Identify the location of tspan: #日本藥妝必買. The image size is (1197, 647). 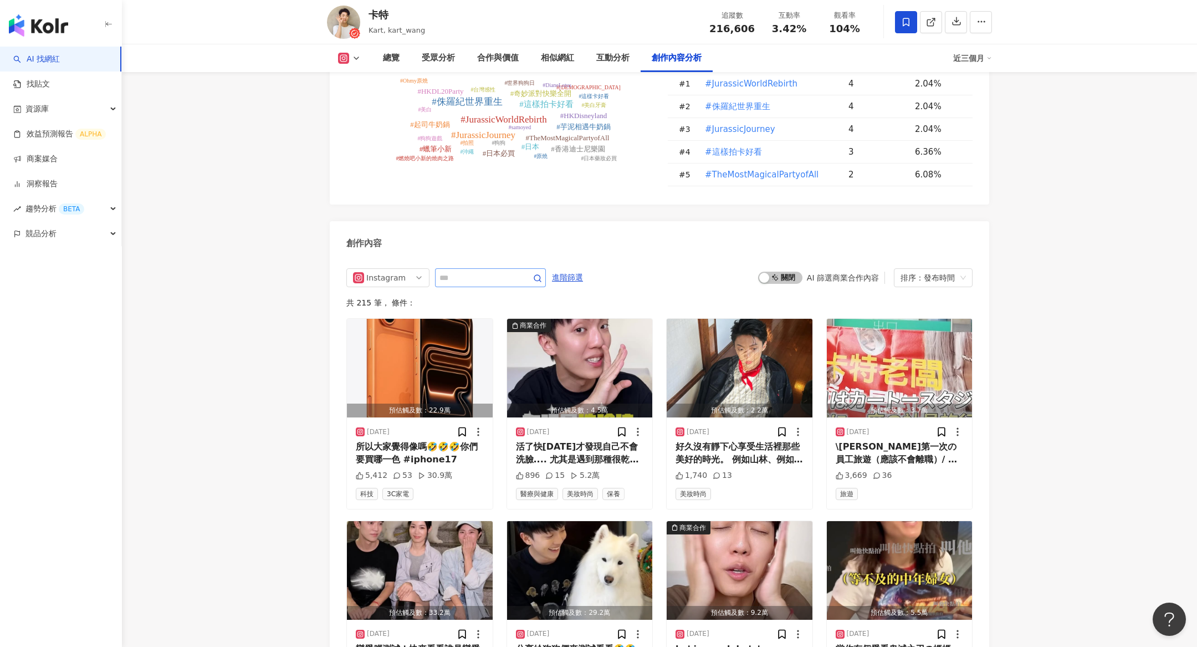
(599, 158).